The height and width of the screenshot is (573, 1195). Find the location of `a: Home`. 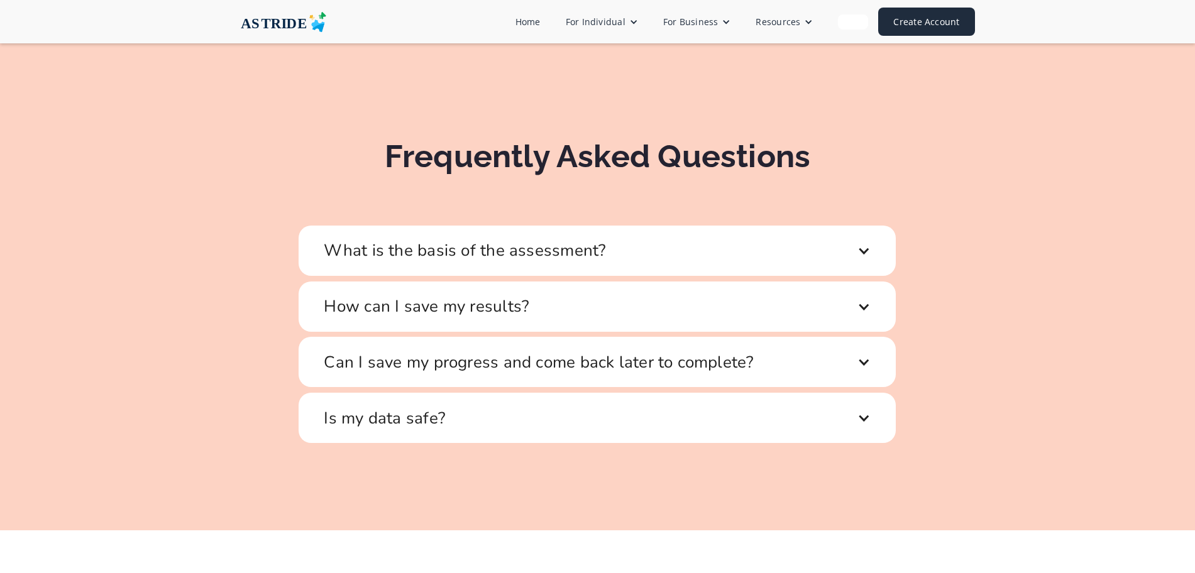

a: Home is located at coordinates (528, 21).